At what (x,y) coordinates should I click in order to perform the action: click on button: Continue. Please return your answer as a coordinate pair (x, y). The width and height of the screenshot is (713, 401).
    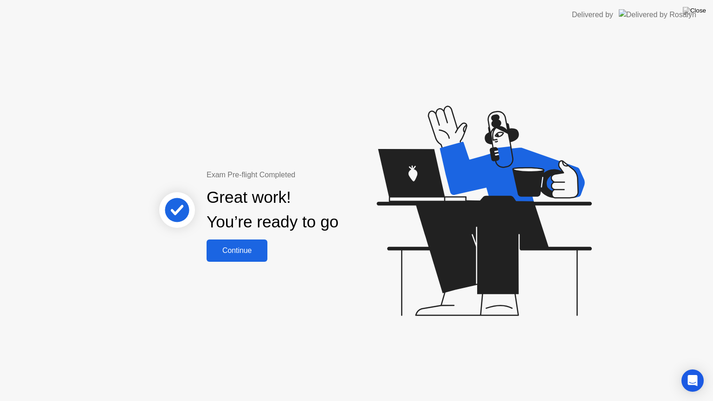
    Looking at the image, I should click on (237, 251).